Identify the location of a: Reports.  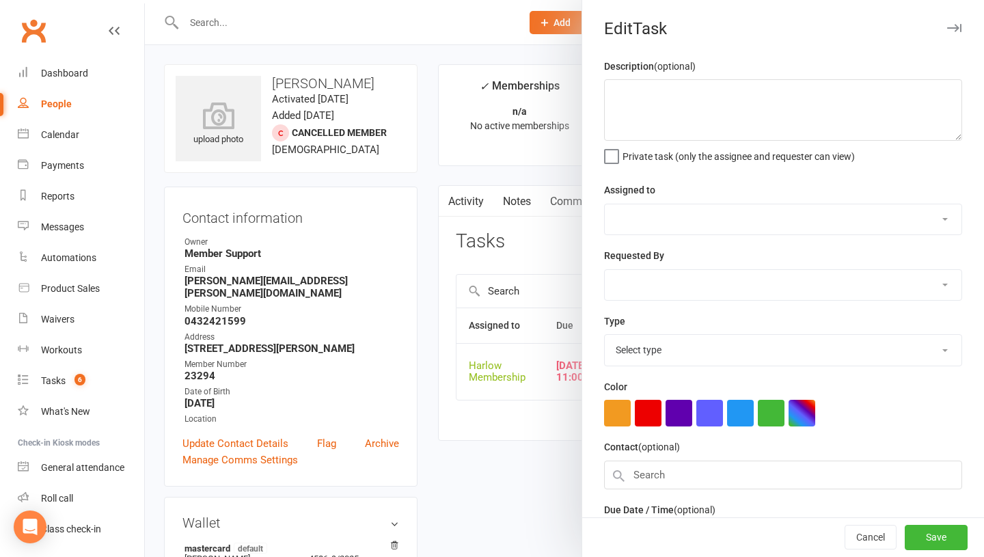
(81, 196).